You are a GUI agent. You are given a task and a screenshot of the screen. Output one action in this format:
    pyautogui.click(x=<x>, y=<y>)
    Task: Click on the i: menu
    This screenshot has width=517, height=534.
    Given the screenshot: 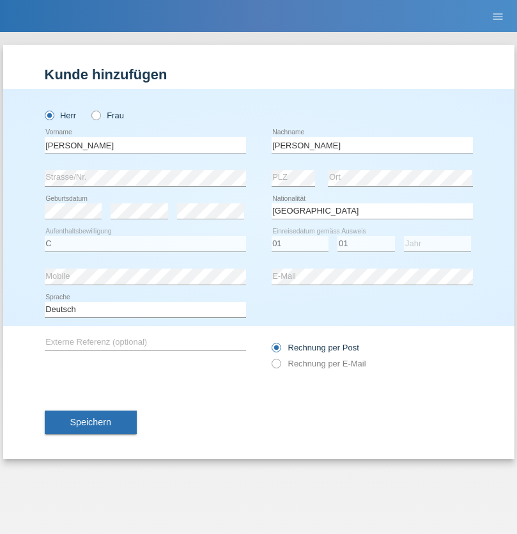 What is the action you would take?
    pyautogui.click(x=498, y=17)
    